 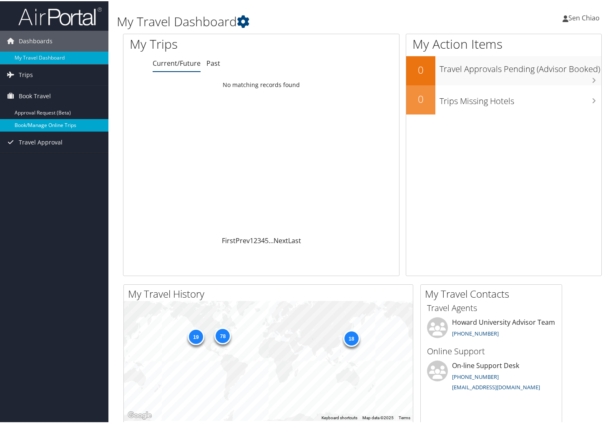 What do you see at coordinates (140, 415) in the screenshot?
I see `img: Google` at bounding box center [140, 415].